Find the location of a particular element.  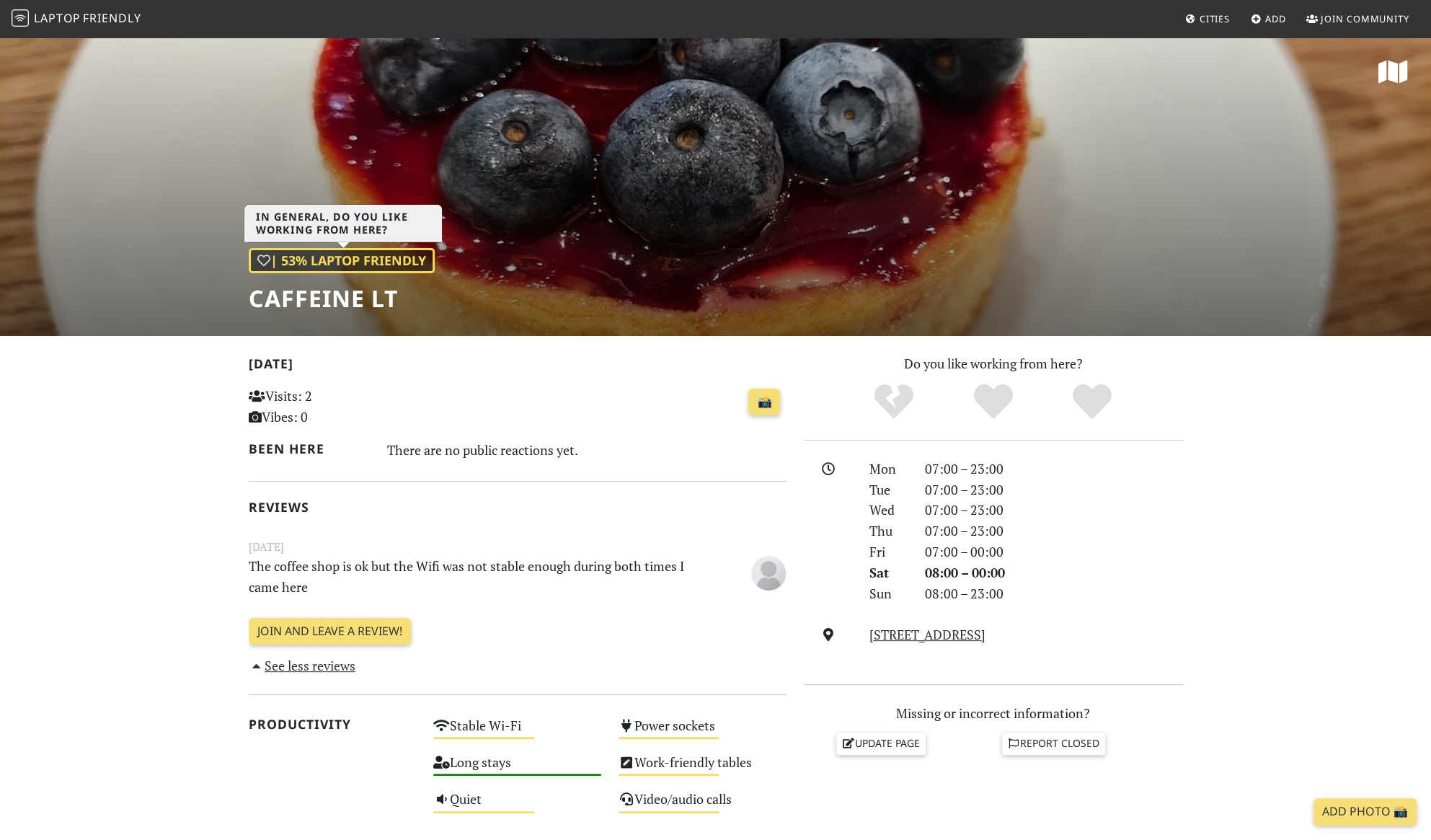

div: Definitely! is located at coordinates (1092, 401).